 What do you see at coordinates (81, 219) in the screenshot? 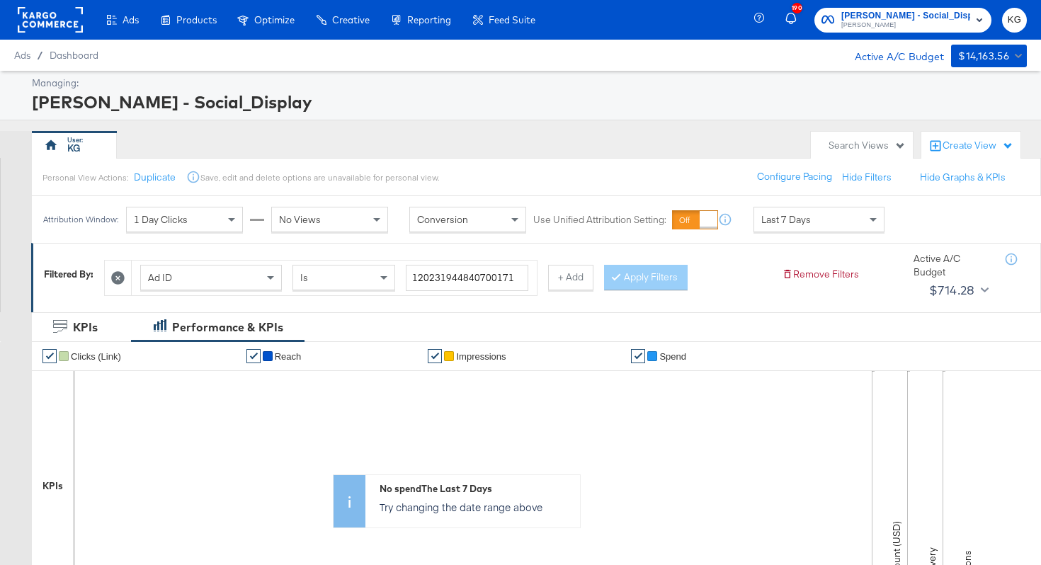
I see `div: Attribution Window:` at bounding box center [81, 219].